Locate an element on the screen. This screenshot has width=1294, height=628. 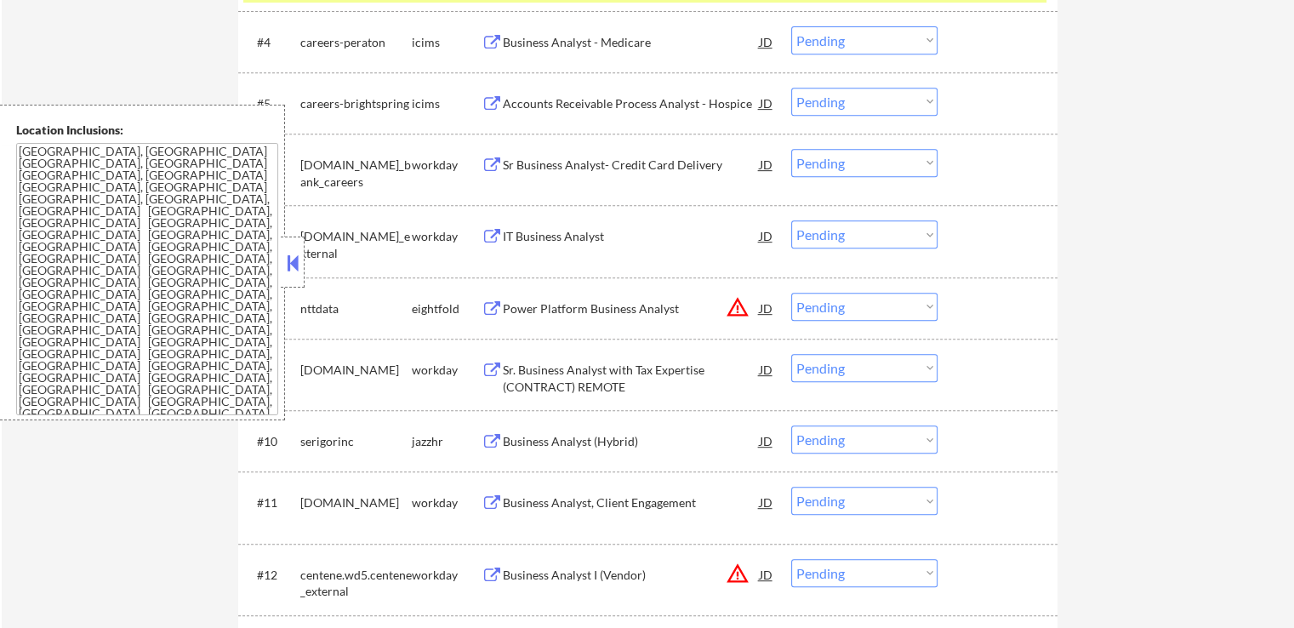
div: Sr. Business Analyst with Tax Expertise (CONTRACT) REMOTE is located at coordinates (631, 378).